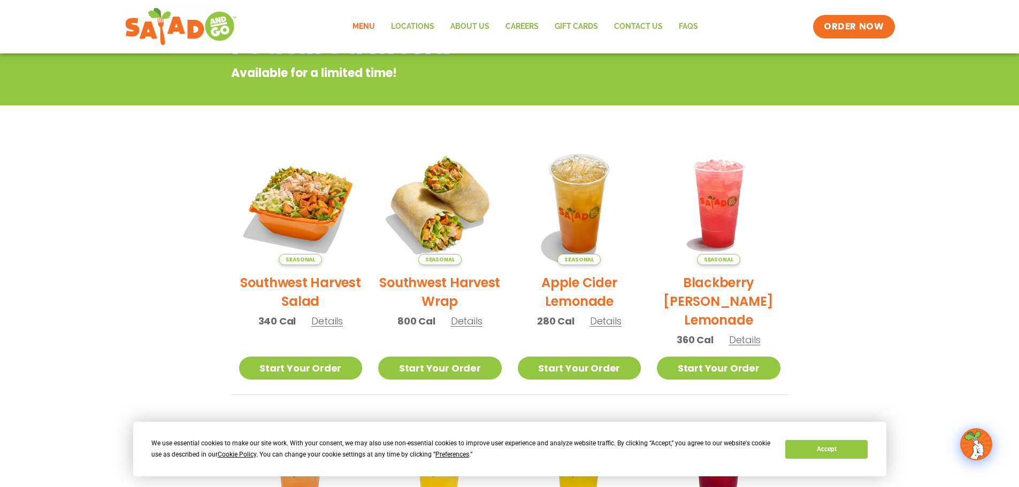  What do you see at coordinates (579, 292) in the screenshot?
I see `h2: Apple Cider Lemonade` at bounding box center [579, 292].